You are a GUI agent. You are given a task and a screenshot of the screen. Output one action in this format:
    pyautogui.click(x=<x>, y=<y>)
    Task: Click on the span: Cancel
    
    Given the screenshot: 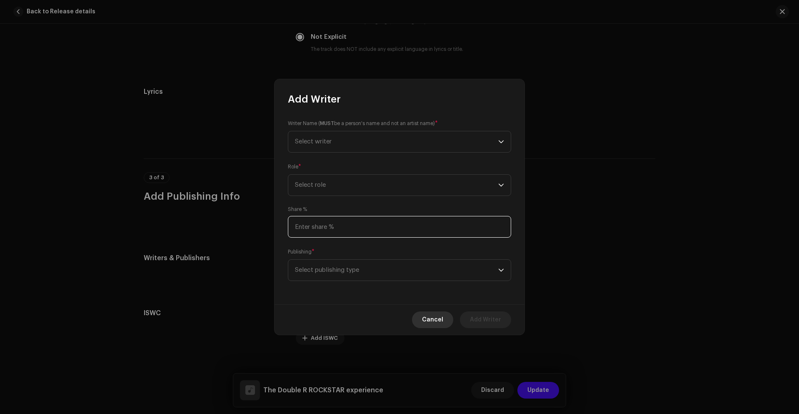 What is the action you would take?
    pyautogui.click(x=433, y=320)
    